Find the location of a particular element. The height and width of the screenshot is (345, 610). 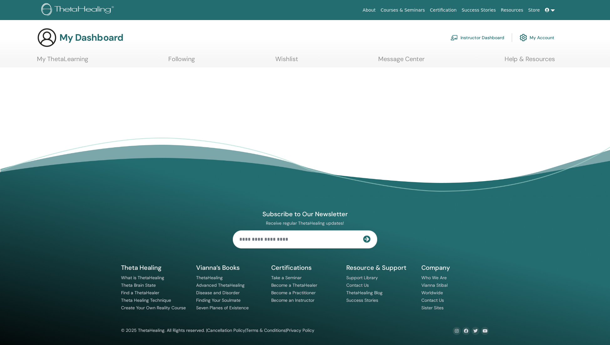

a: Cancellation Policy is located at coordinates (226, 330).